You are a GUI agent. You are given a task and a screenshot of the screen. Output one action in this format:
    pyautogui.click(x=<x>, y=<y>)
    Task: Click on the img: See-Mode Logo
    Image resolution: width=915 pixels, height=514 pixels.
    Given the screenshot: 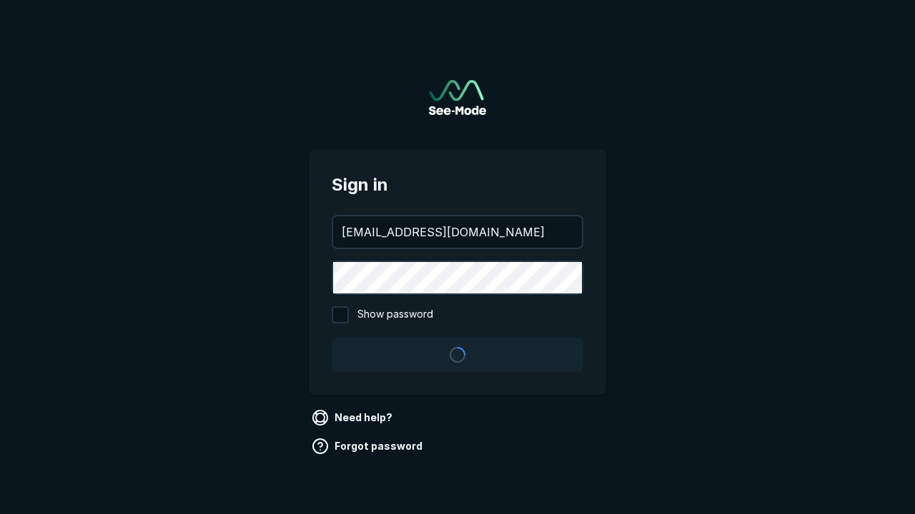 What is the action you would take?
    pyautogui.click(x=457, y=97)
    